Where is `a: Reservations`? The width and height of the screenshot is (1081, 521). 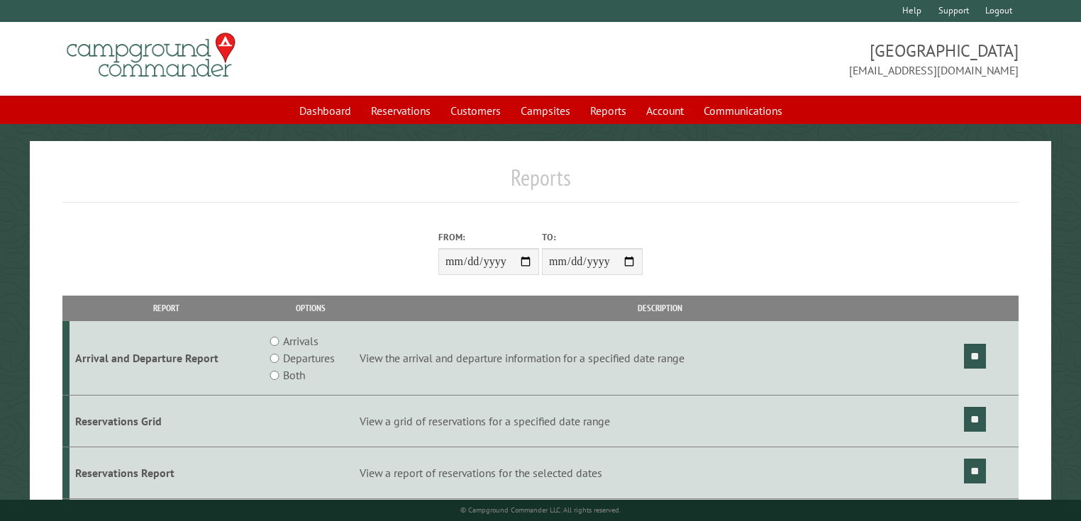 a: Reservations is located at coordinates (401, 111).